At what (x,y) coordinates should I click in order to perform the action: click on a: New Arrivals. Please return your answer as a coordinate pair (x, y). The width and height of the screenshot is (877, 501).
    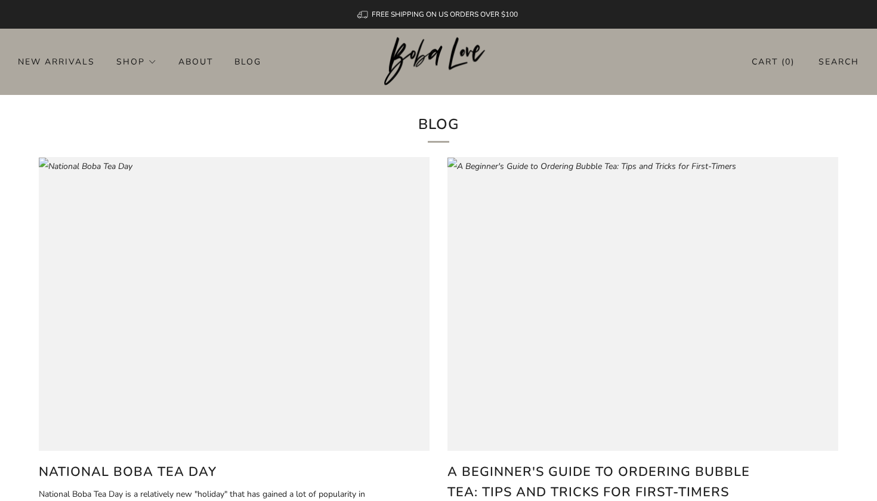
    Looking at the image, I should click on (56, 61).